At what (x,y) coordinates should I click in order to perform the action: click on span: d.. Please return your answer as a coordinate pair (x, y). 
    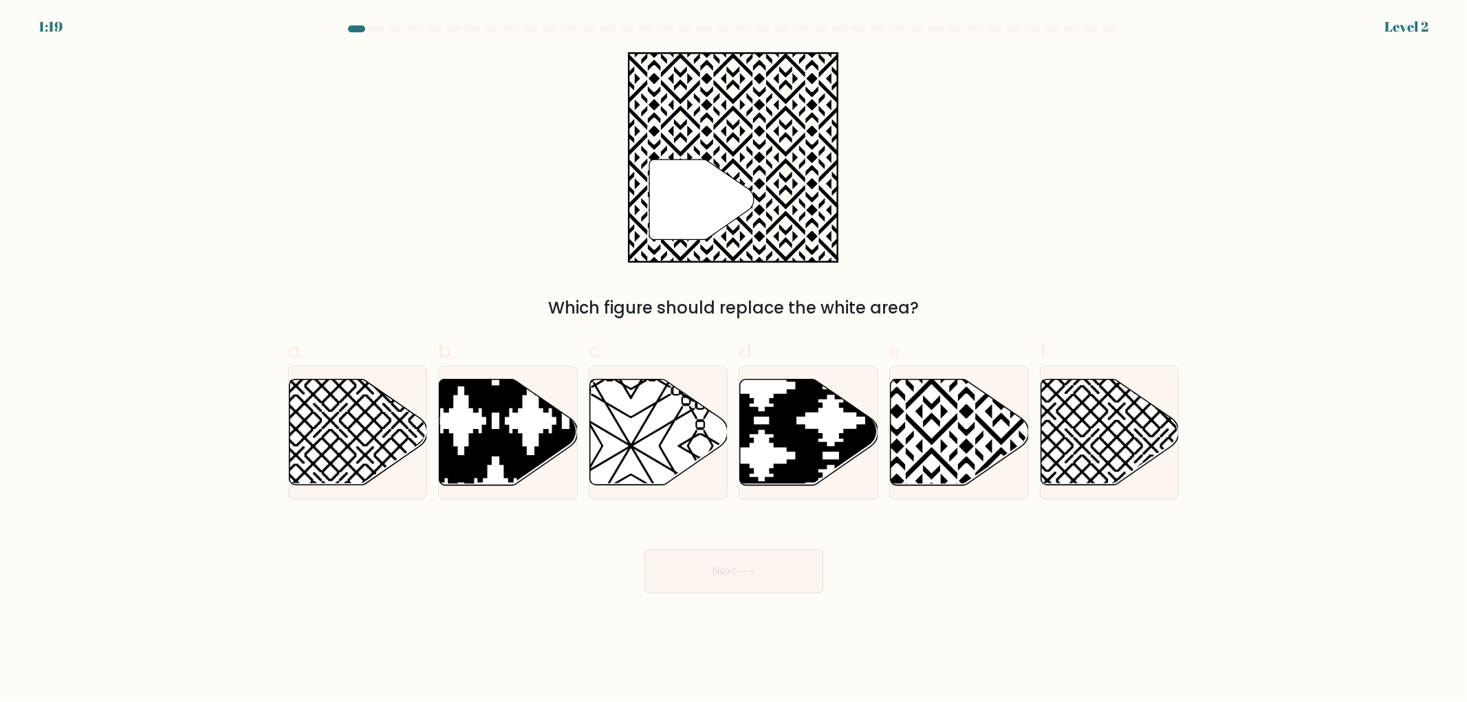
    Looking at the image, I should click on (747, 351).